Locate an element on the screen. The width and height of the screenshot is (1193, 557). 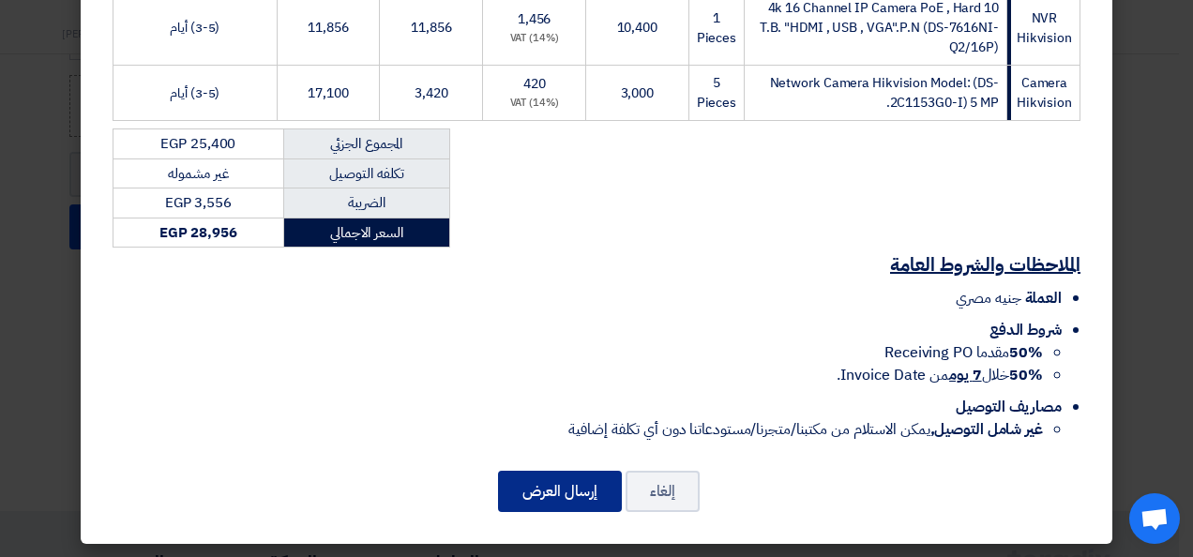
span: غير مشموله is located at coordinates (198, 174).